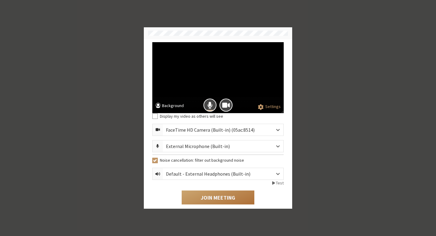 This screenshot has width=436, height=236. Describe the element at coordinates (222, 116) in the screenshot. I see `label: Display my video as others will see` at that location.